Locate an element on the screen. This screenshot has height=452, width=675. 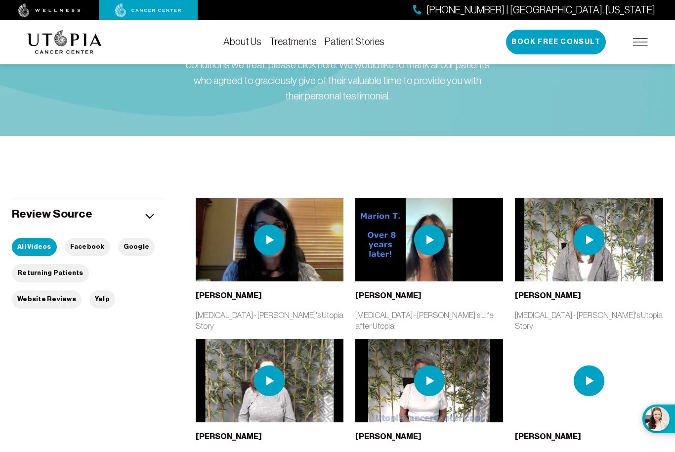
a: Treatments is located at coordinates (293, 42).